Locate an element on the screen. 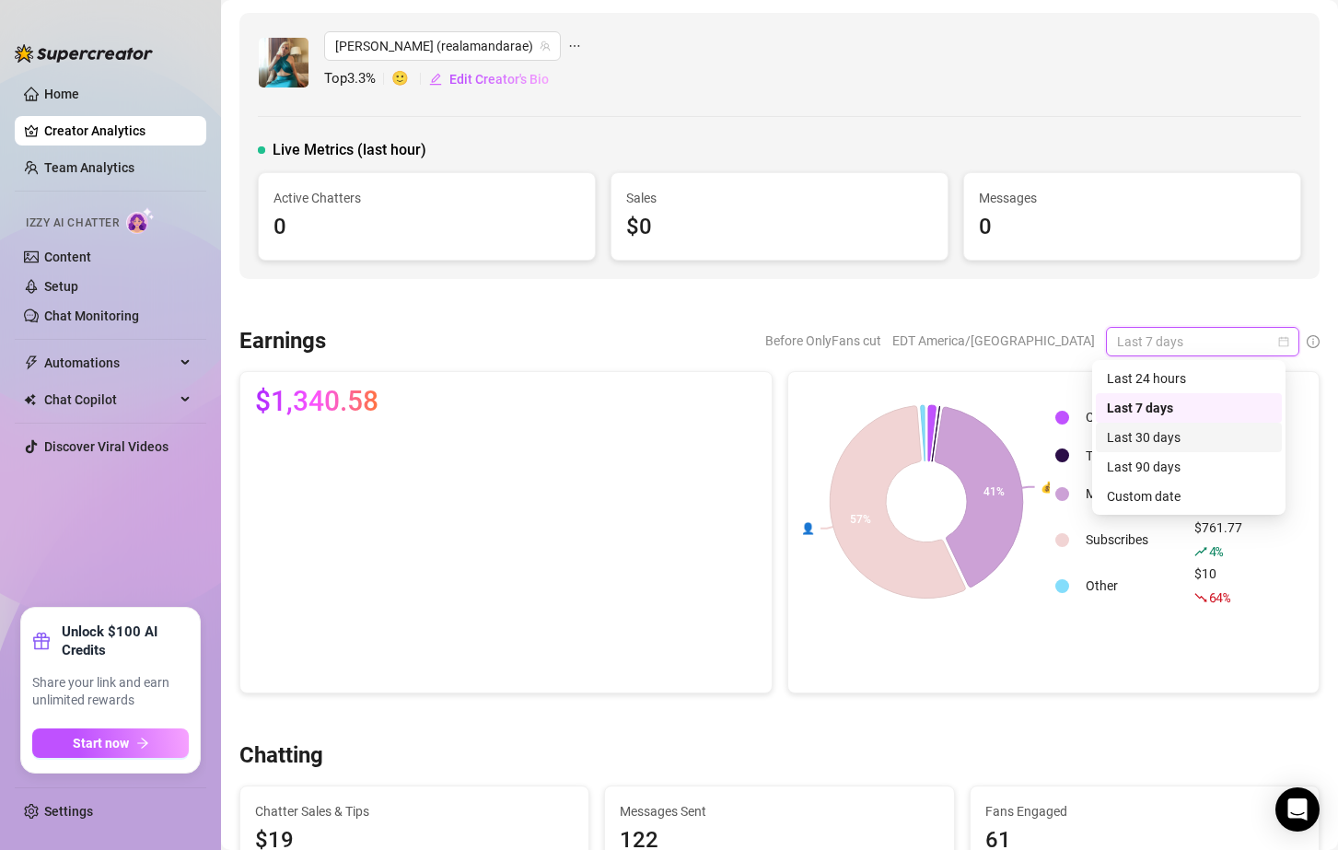 The image size is (1338, 850). span: Messages Sent is located at coordinates (779, 811).